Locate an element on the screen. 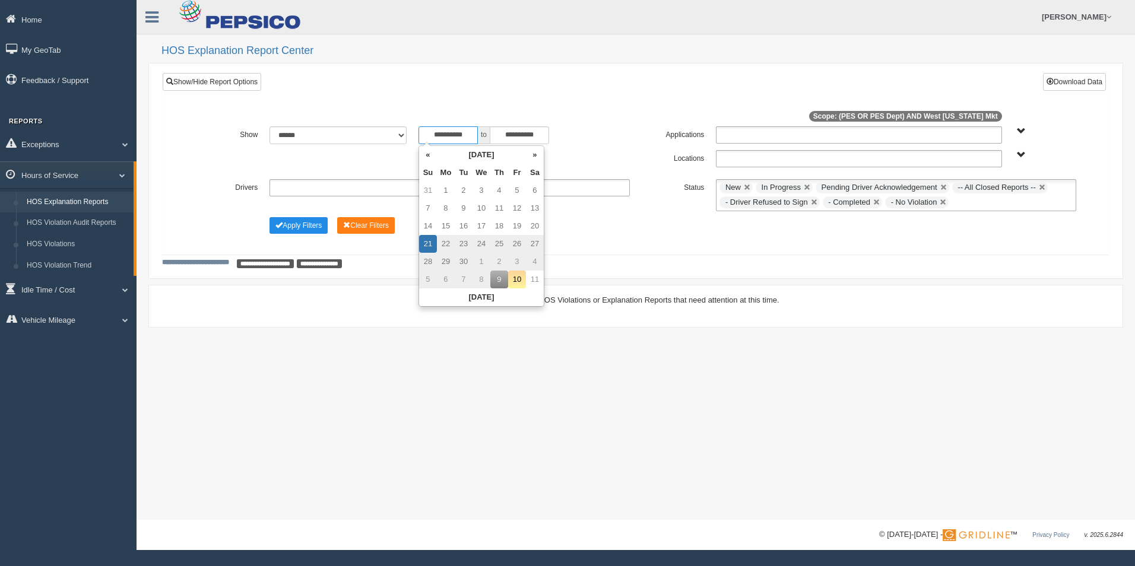 The height and width of the screenshot is (566, 1135). td: 13 is located at coordinates (535, 208).